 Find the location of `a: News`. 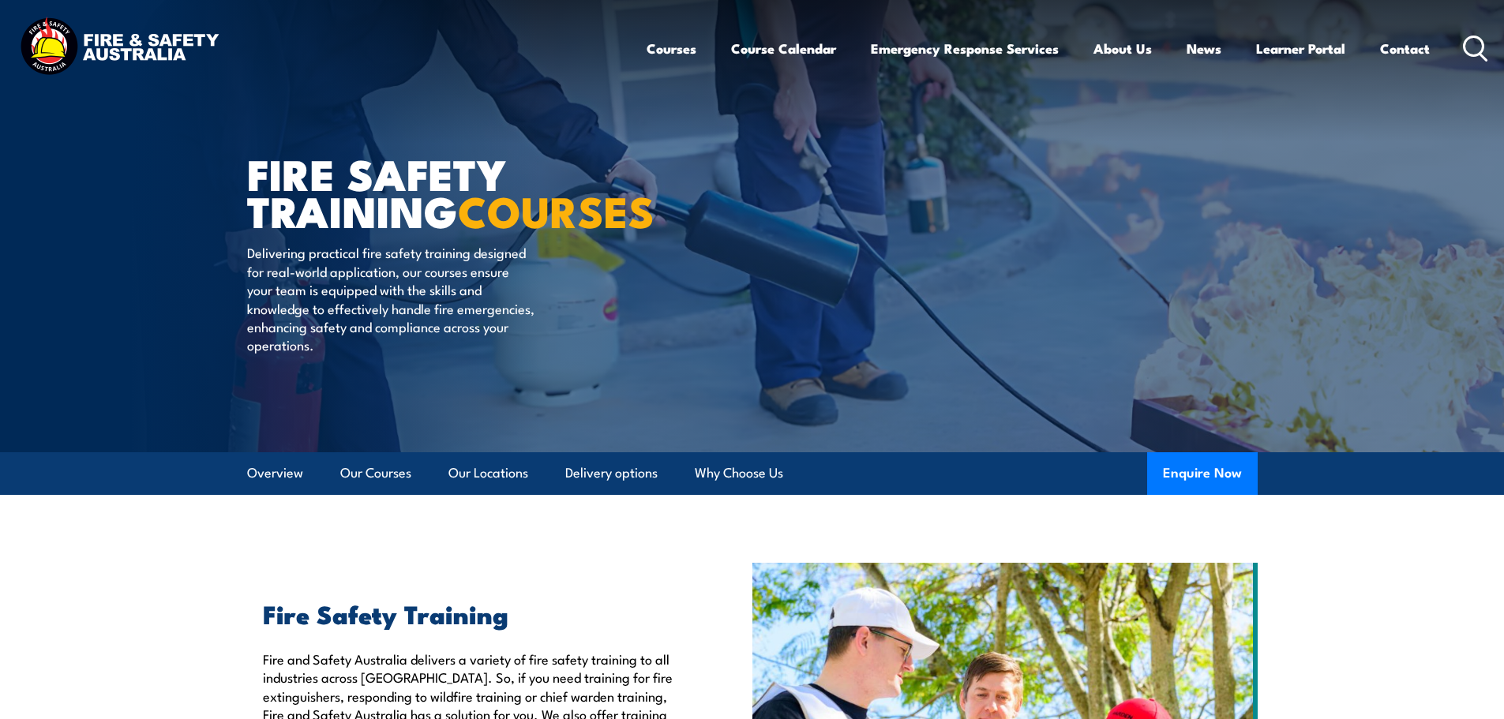

a: News is located at coordinates (1204, 48).